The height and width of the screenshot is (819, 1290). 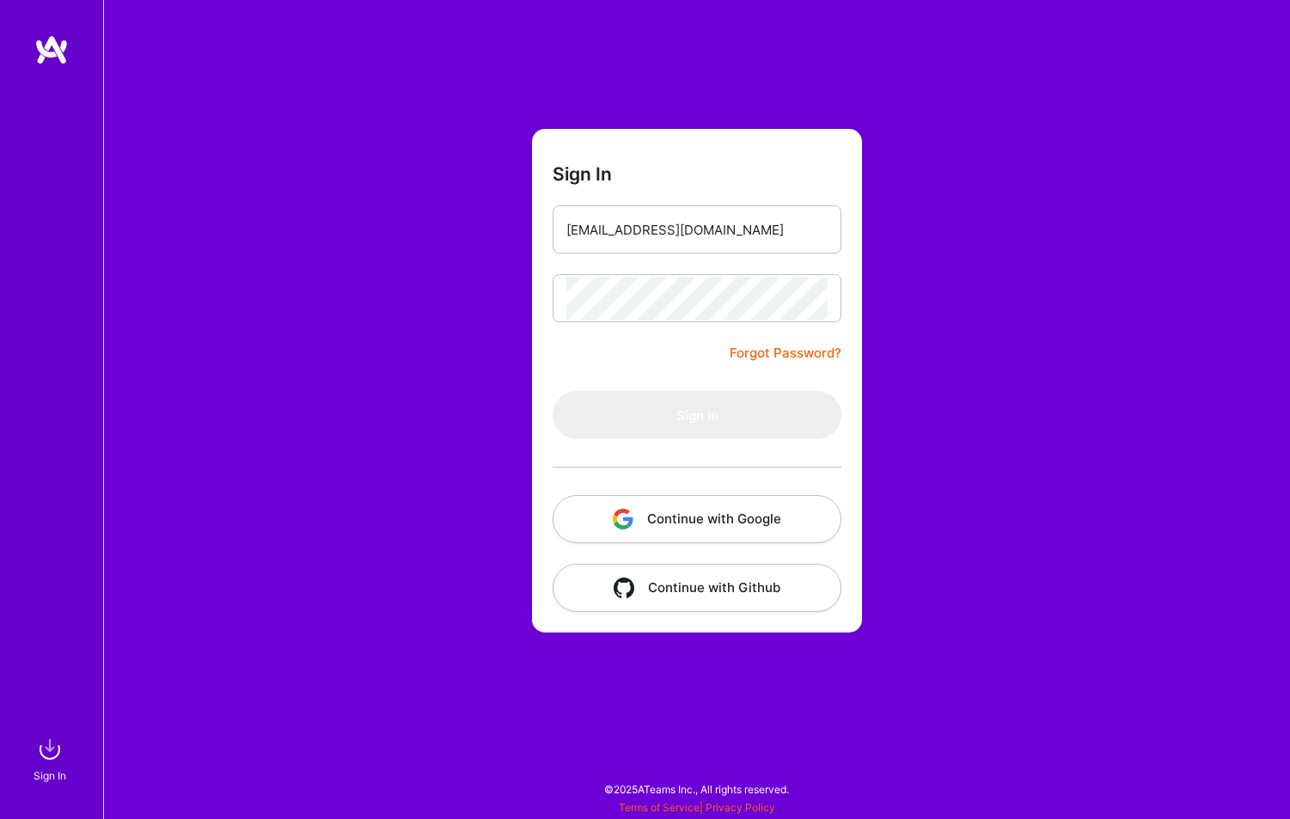 What do you see at coordinates (50, 775) in the screenshot?
I see `div: Sign In` at bounding box center [50, 775].